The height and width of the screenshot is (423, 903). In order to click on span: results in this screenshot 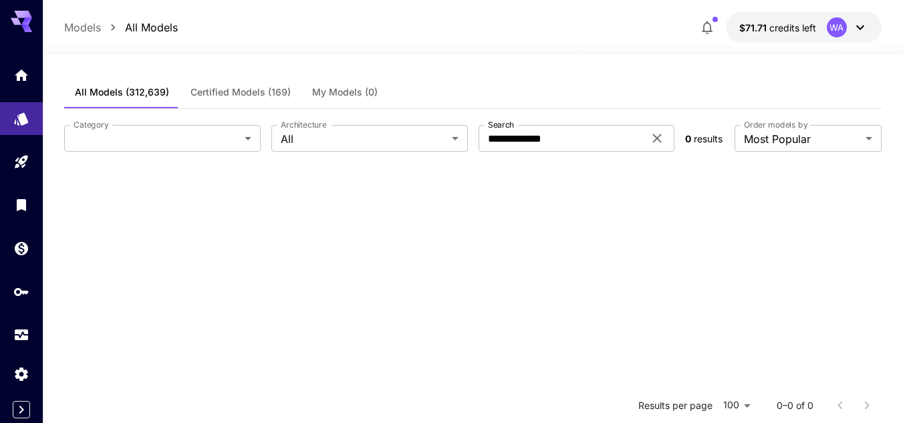, I will do `click(708, 138)`.